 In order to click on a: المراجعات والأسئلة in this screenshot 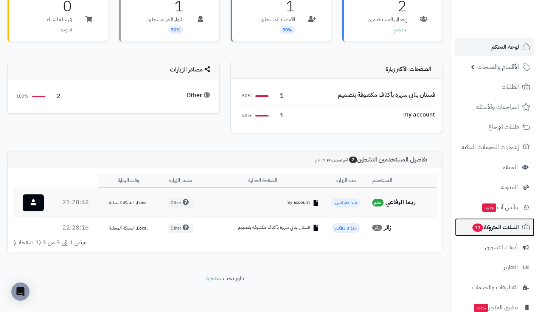, I will do `click(494, 107)`.